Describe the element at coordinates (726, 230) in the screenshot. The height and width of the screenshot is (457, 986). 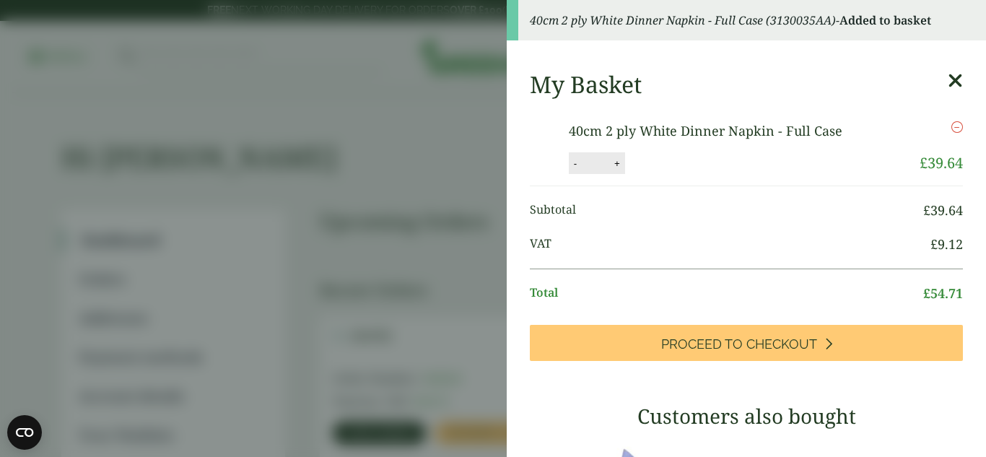
I see `span: Subtotal` at that location.